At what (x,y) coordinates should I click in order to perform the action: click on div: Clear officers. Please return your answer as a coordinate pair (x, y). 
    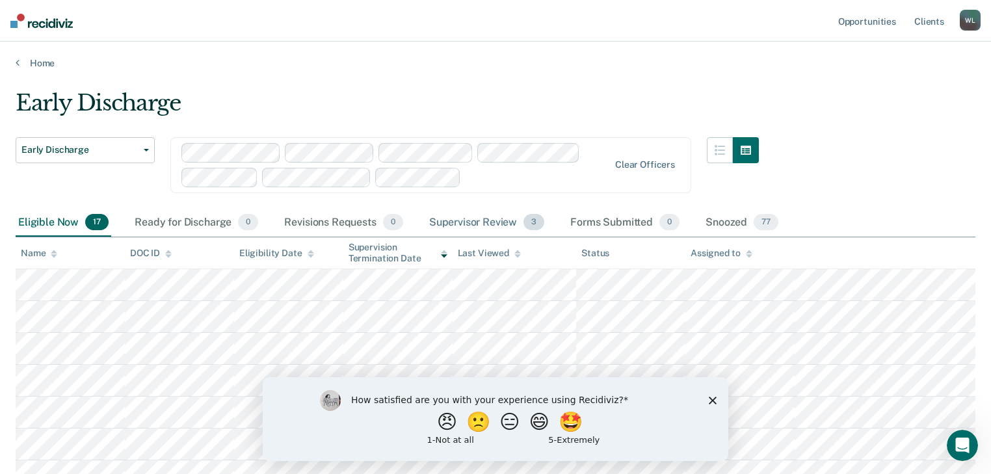
    Looking at the image, I should click on (645, 164).